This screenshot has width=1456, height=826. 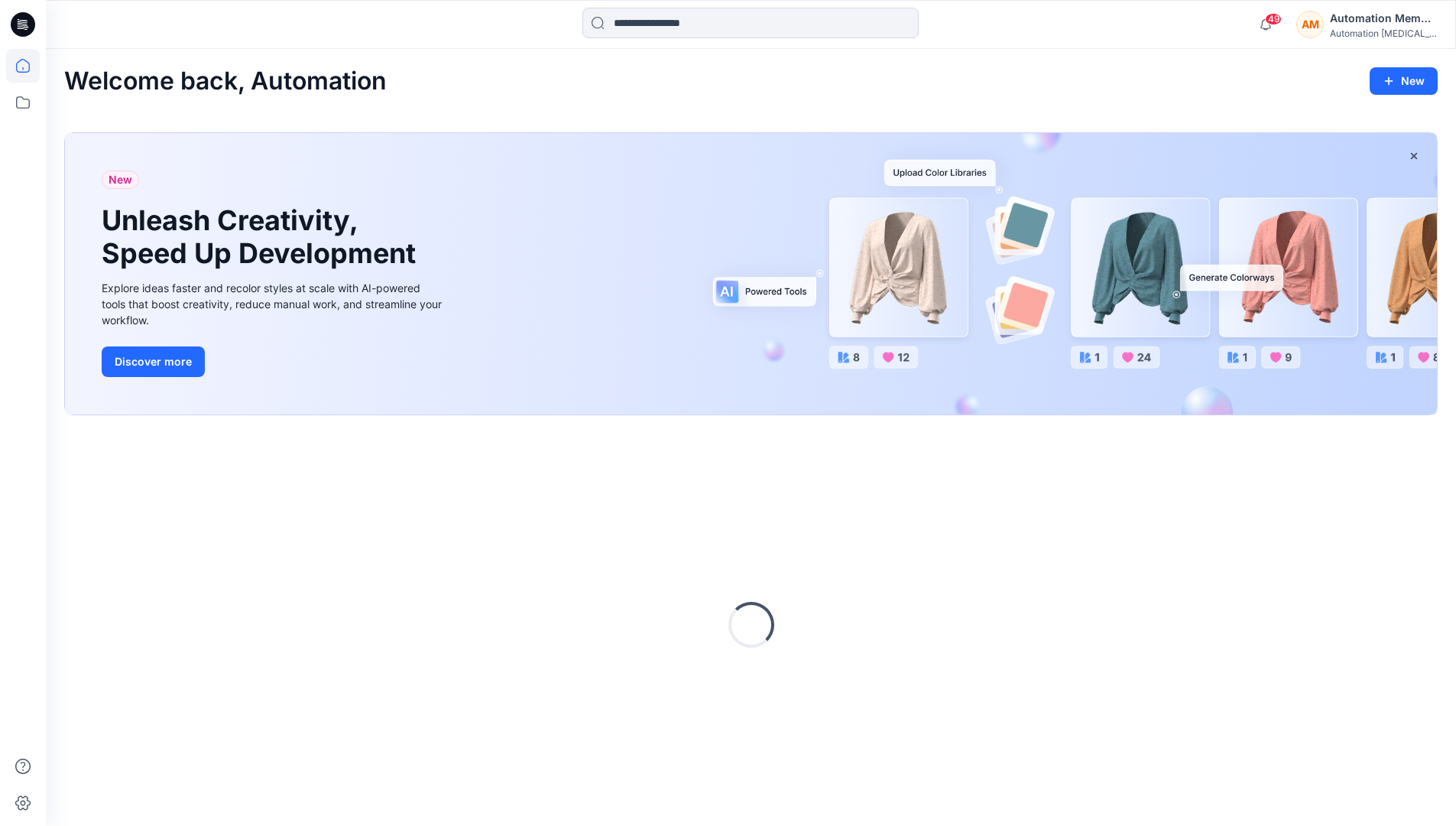 I want to click on div: Explore ideas faster and recolor styles at scale with AI-powered tools that boost creativity, red..., so click(x=273, y=303).